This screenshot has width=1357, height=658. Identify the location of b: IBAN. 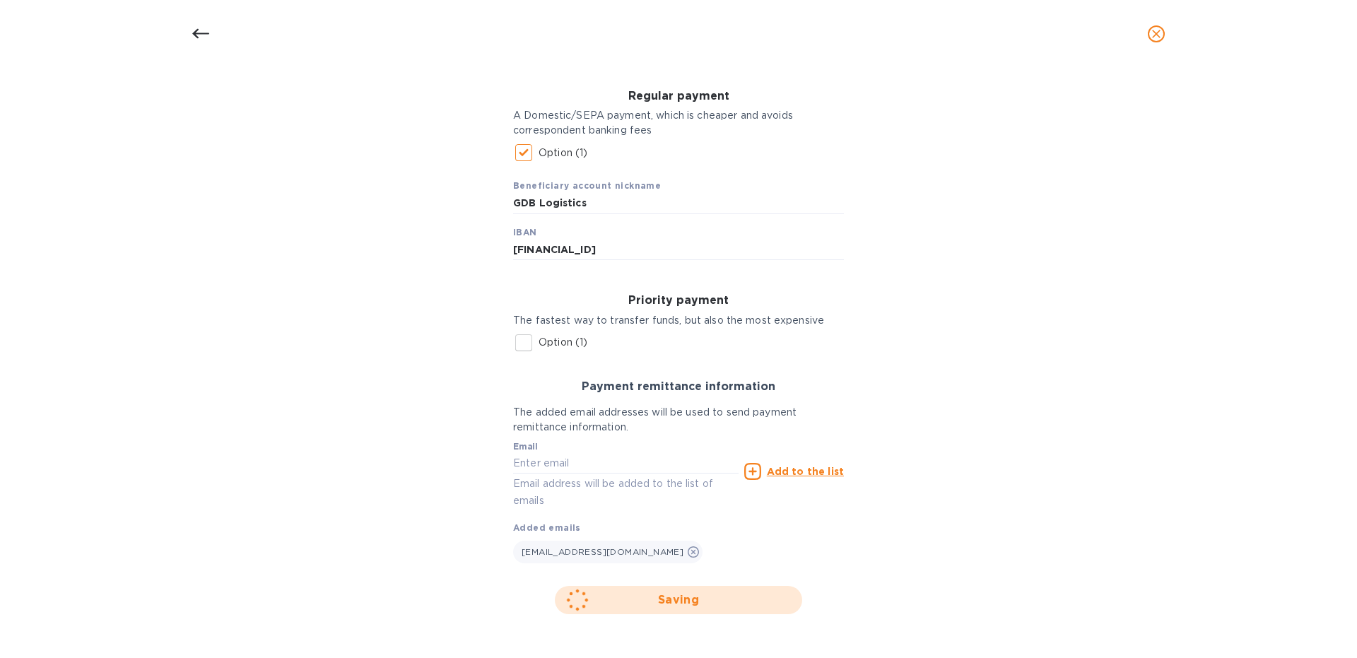
(525, 232).